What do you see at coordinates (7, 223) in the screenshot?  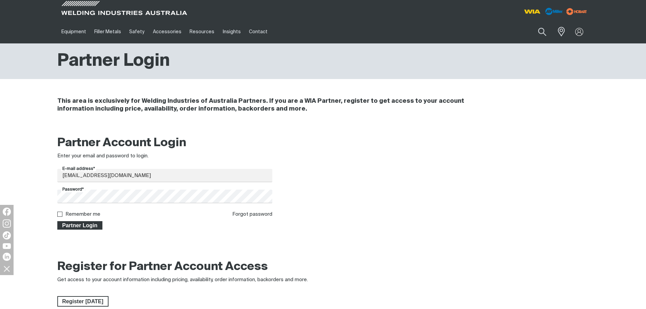 I see `img: Instagram` at bounding box center [7, 223].